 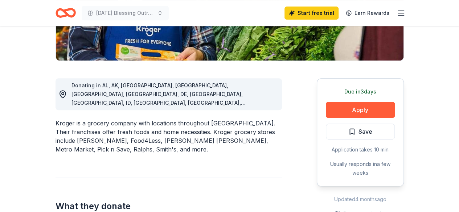 What do you see at coordinates (312, 13) in the screenshot?
I see `a: Start free trial` at bounding box center [312, 13].